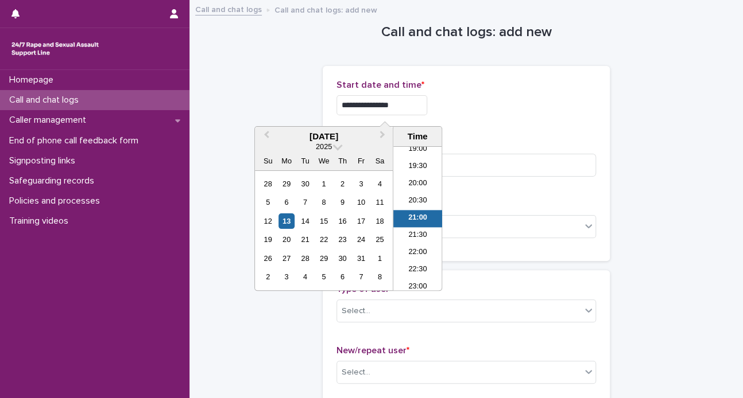  I want to click on button: Next Month, so click(383, 137).